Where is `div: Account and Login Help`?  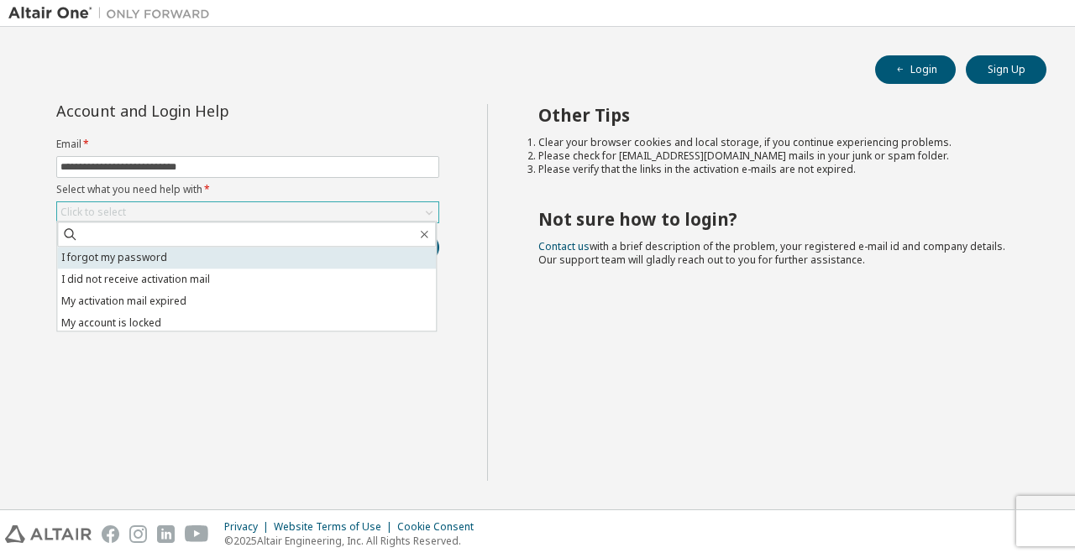 div: Account and Login Help is located at coordinates (209, 111).